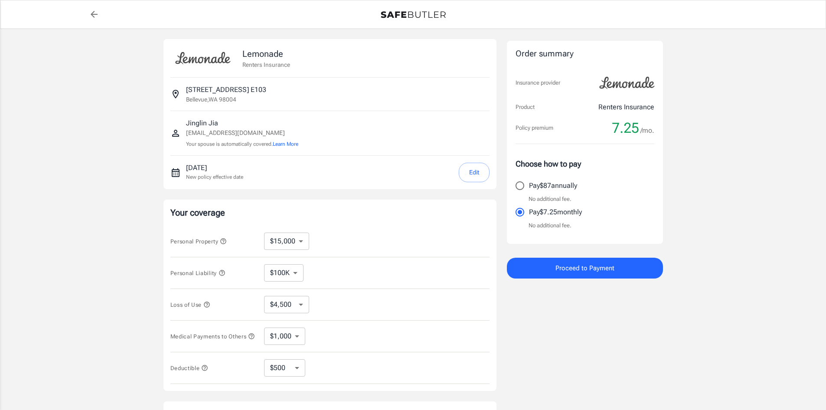  What do you see at coordinates (176, 94) in the screenshot?
I see `svg: Insured address` at bounding box center [176, 94].